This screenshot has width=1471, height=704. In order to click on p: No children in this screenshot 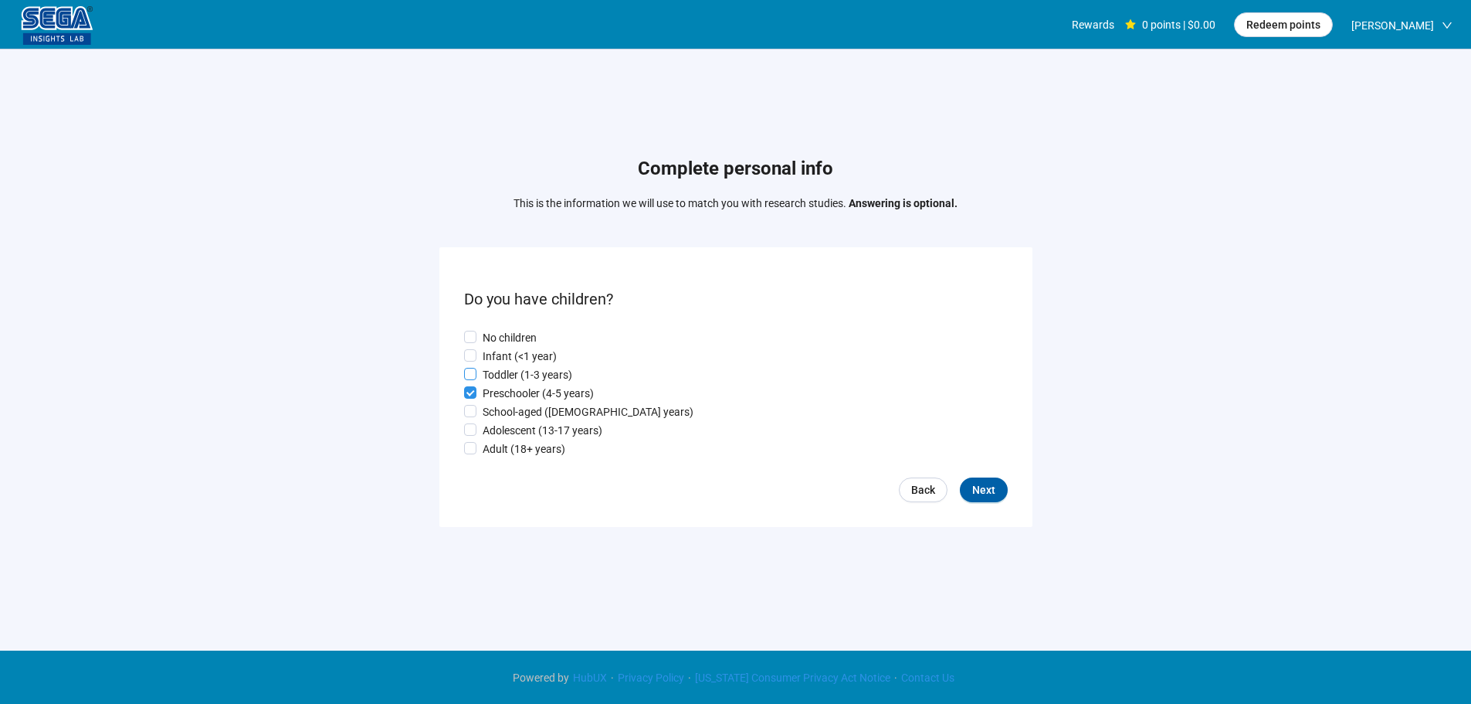, I will do `click(510, 337)`.